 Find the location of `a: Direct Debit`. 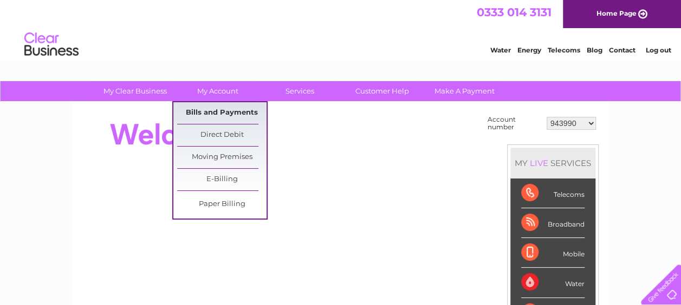

a: Direct Debit is located at coordinates (221, 135).